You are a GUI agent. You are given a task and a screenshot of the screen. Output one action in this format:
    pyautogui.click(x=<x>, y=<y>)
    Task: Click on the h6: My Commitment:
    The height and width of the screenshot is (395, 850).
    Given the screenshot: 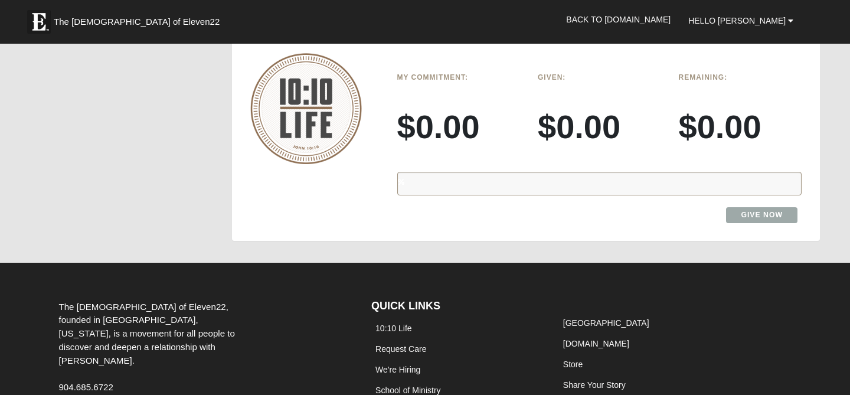 What is the action you would take?
    pyautogui.click(x=459, y=77)
    